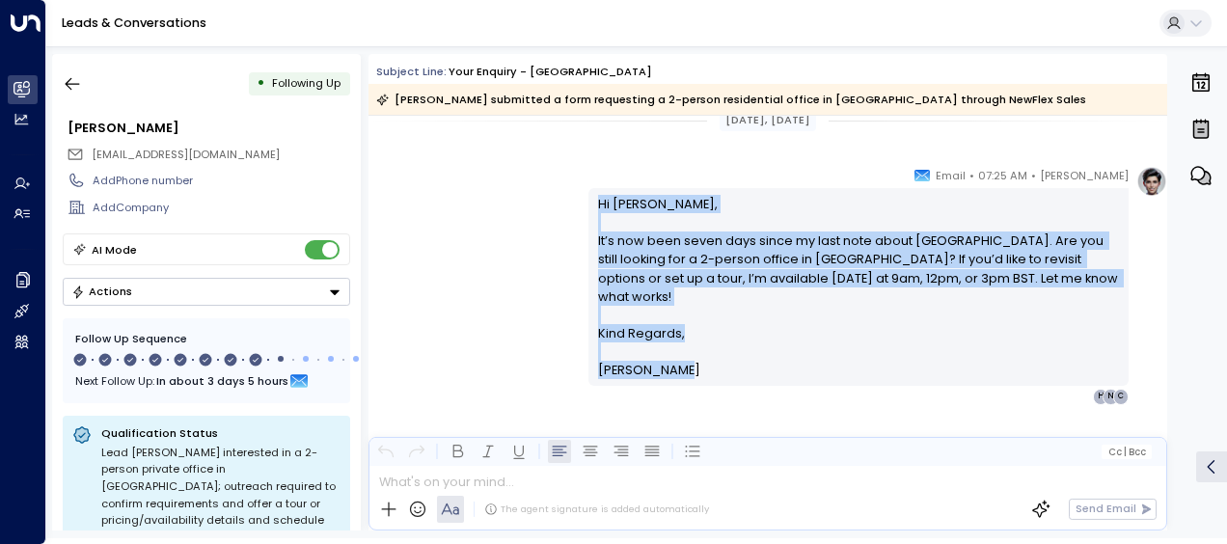  What do you see at coordinates (951, 176) in the screenshot?
I see `span: Email` at bounding box center [951, 176].